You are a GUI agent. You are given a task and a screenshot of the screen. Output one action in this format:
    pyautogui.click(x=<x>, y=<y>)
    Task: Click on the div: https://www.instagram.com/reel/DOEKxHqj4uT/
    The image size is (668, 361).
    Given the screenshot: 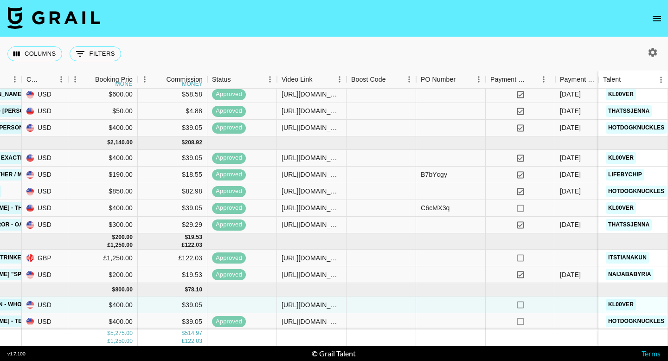 What is the action you would take?
    pyautogui.click(x=311, y=305)
    